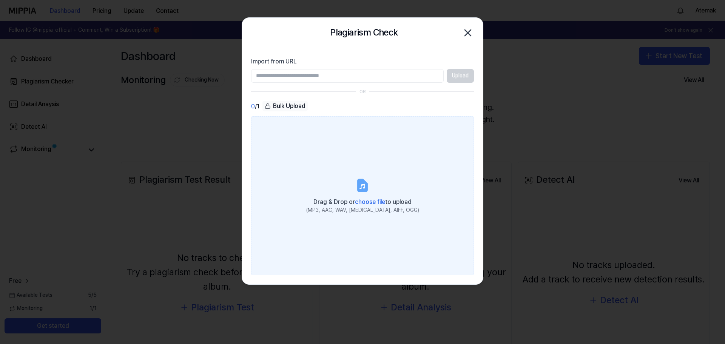 The image size is (725, 344). I want to click on span: choose file, so click(370, 202).